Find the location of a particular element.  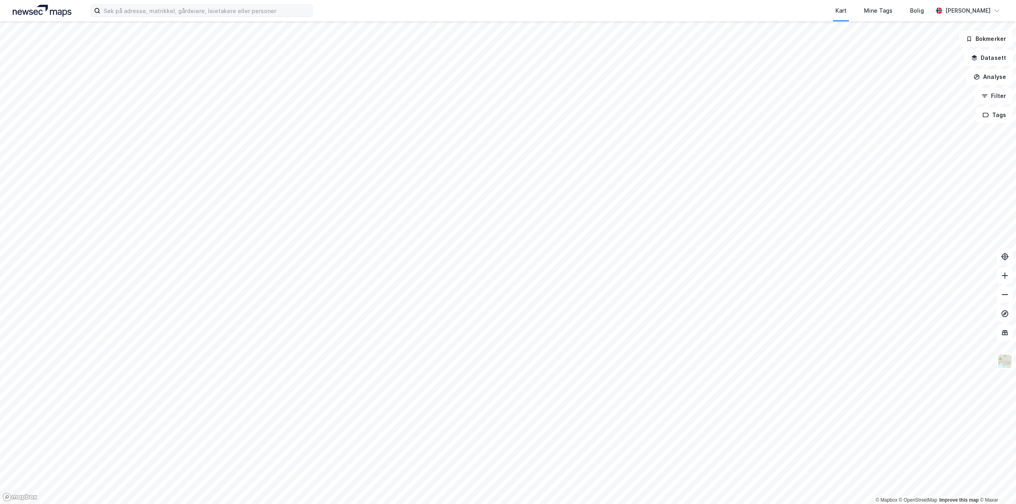

div: Kontrollprogram for chat is located at coordinates (996, 485).